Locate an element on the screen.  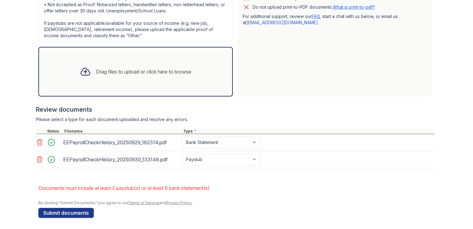
p: Do not upload print-to-PDF documents. is located at coordinates (314, 7).